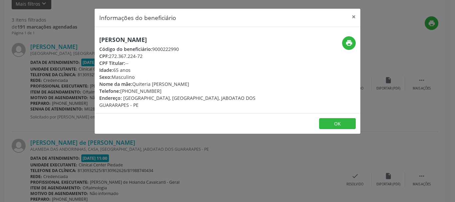  What do you see at coordinates (183, 56) in the screenshot?
I see `div: 272.367.224-72` at bounding box center [183, 56].